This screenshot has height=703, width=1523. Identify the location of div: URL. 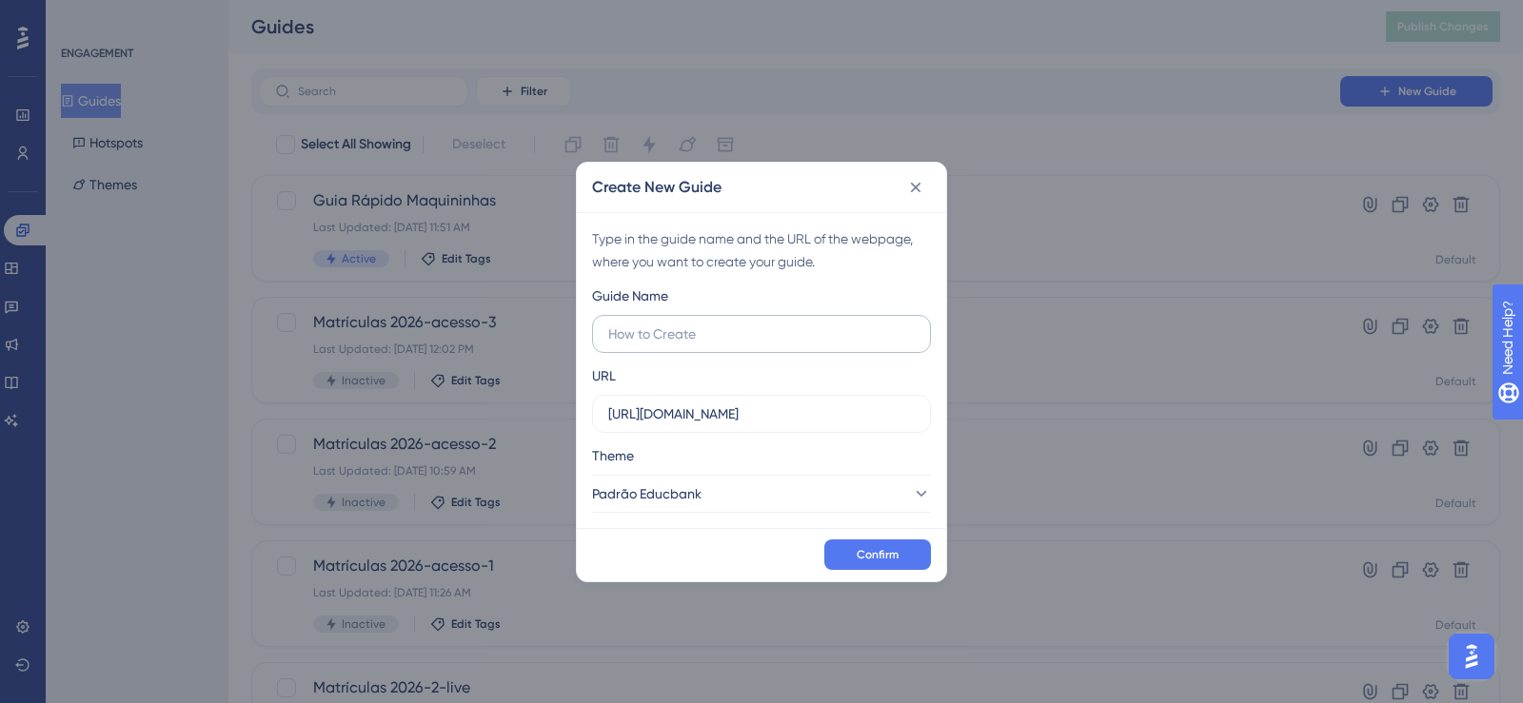
(603, 376).